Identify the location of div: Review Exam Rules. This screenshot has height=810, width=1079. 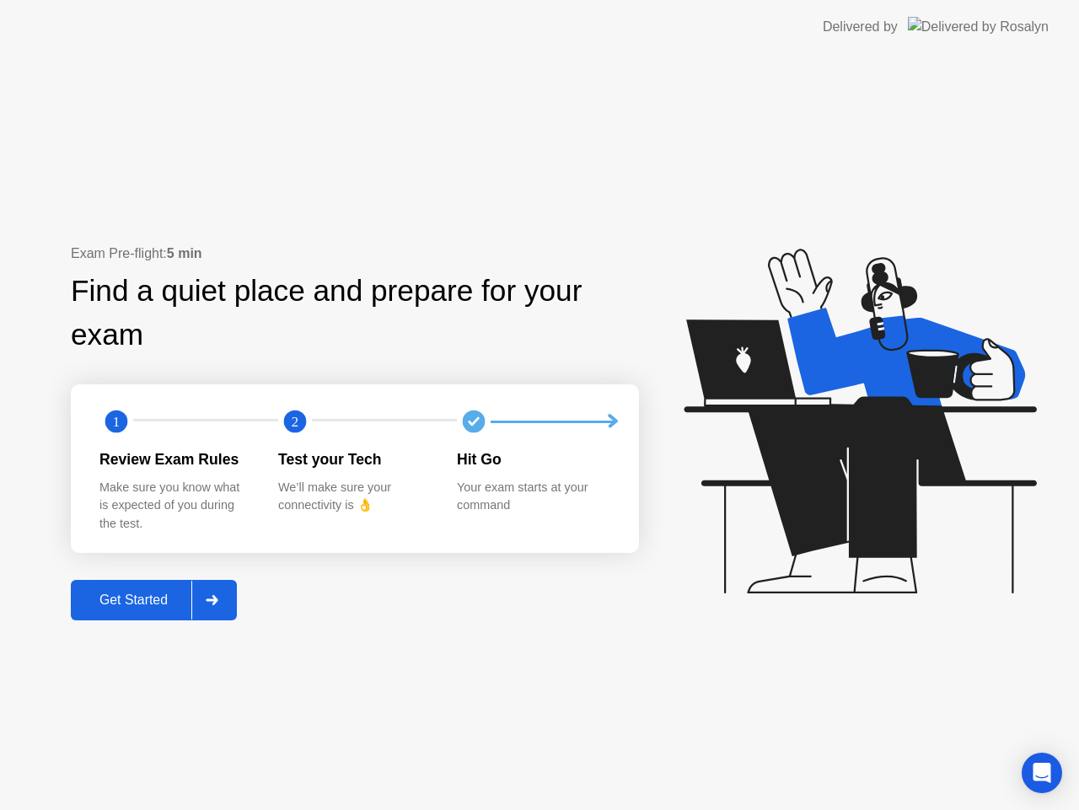
(175, 459).